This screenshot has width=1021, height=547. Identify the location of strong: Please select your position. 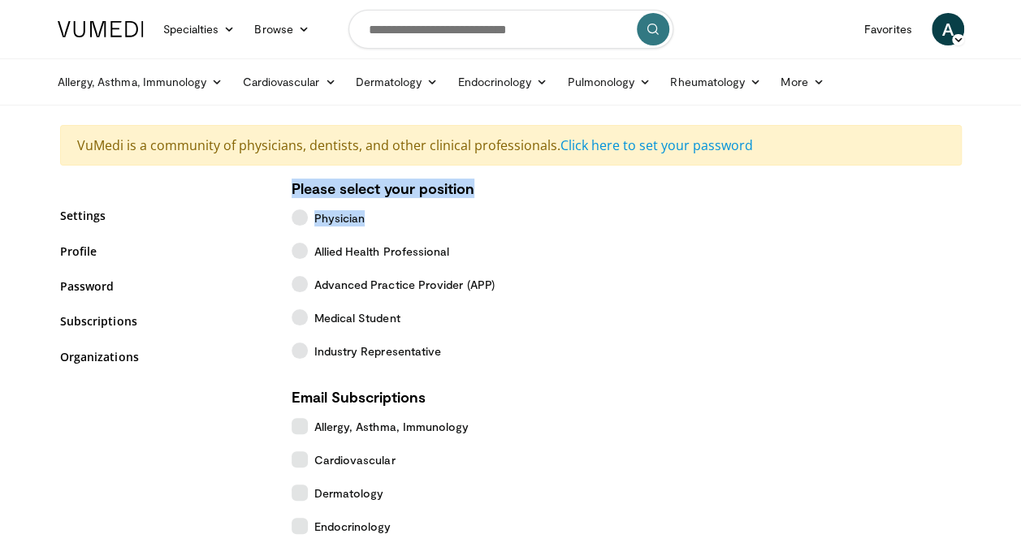
(382, 188).